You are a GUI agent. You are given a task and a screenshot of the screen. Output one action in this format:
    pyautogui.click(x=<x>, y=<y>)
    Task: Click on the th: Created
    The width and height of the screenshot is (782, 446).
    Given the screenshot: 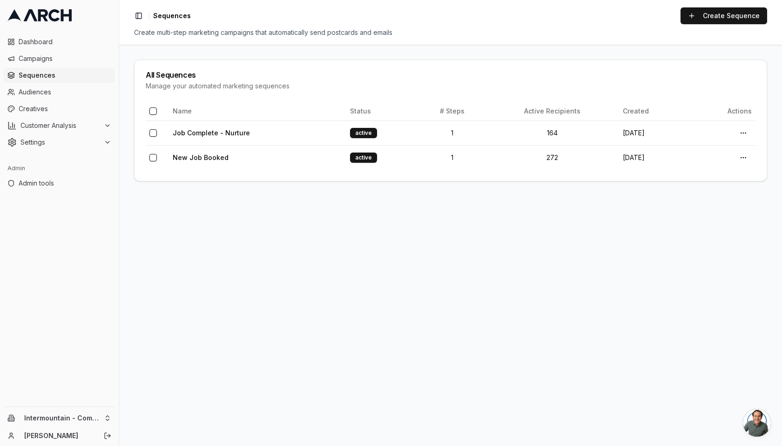 What is the action you would take?
    pyautogui.click(x=654, y=111)
    